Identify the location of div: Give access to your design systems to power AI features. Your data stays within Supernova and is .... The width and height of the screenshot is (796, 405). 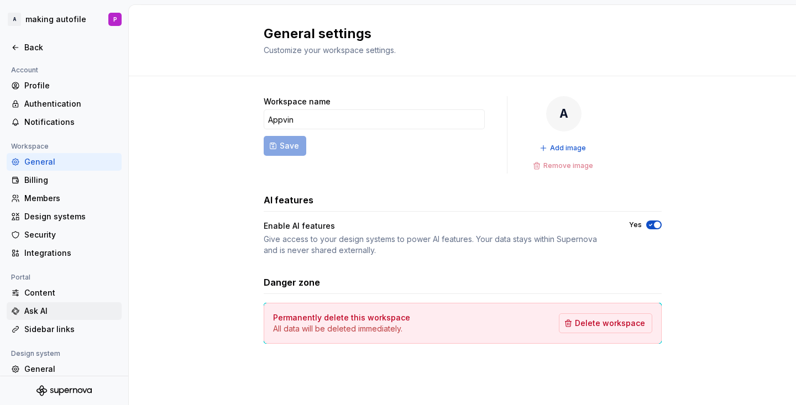
(436, 245).